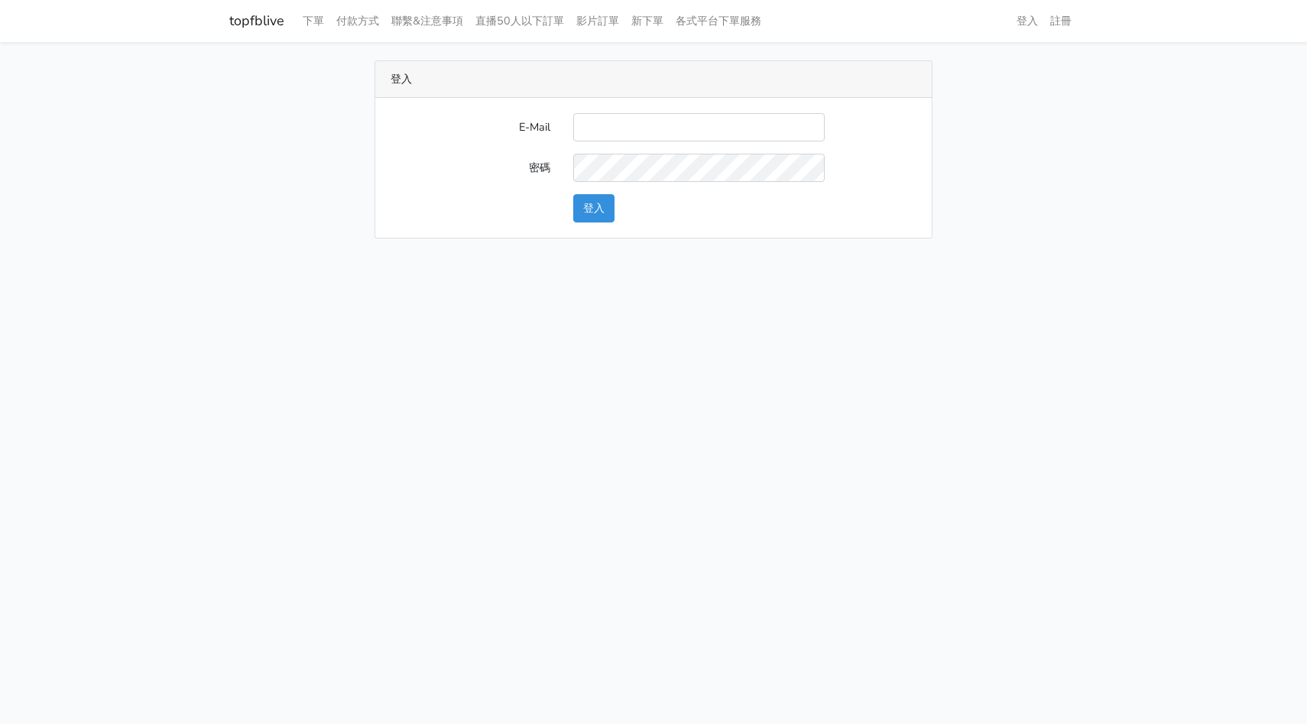  What do you see at coordinates (654, 80) in the screenshot?
I see `div: 登入` at bounding box center [654, 80].